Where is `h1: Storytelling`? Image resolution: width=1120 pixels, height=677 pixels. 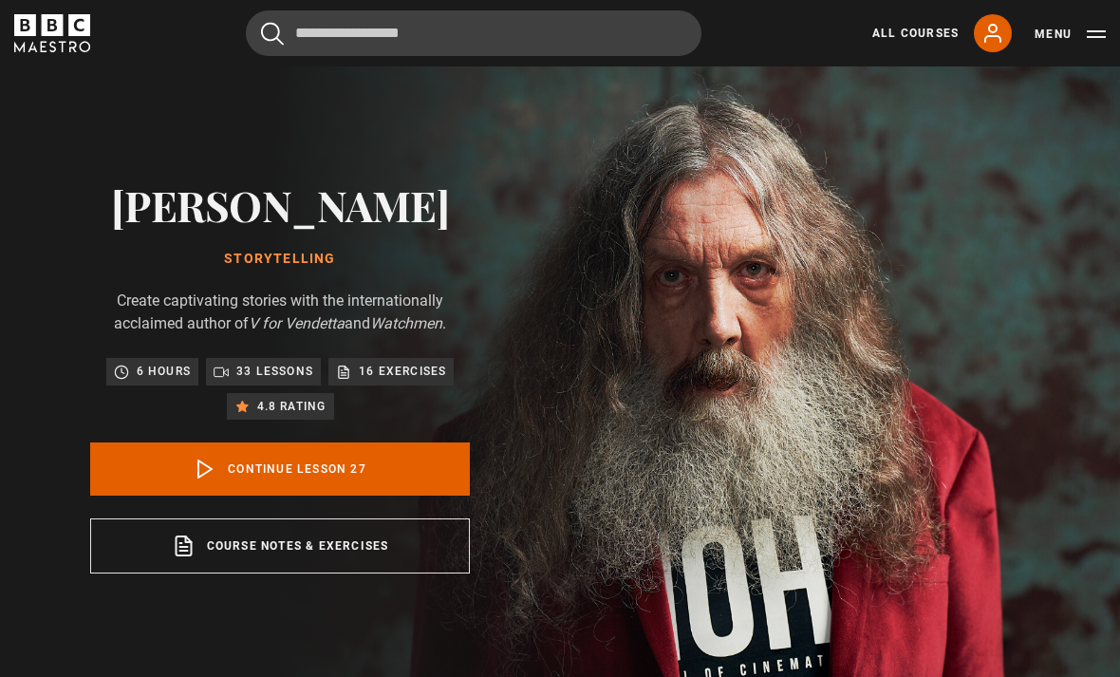 h1: Storytelling is located at coordinates (280, 259).